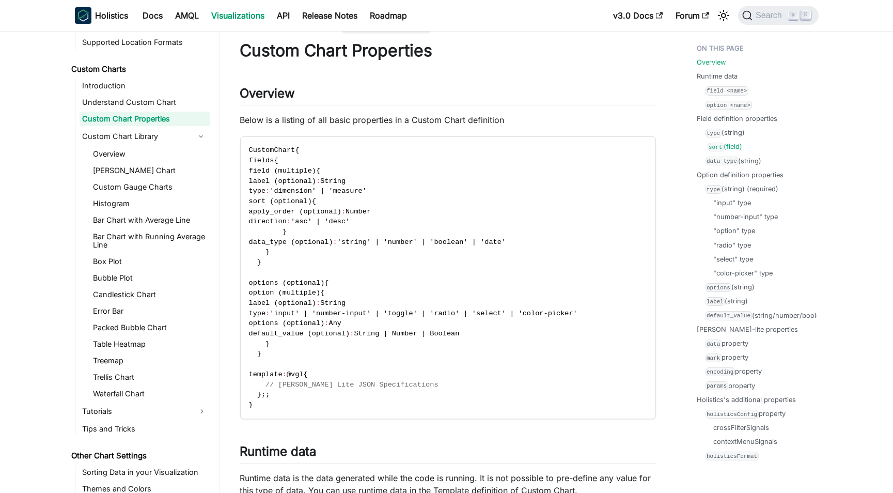 The height and width of the screenshot is (493, 893). What do you see at coordinates (145, 102) in the screenshot?
I see `a: Understand Custom Chart` at bounding box center [145, 102].